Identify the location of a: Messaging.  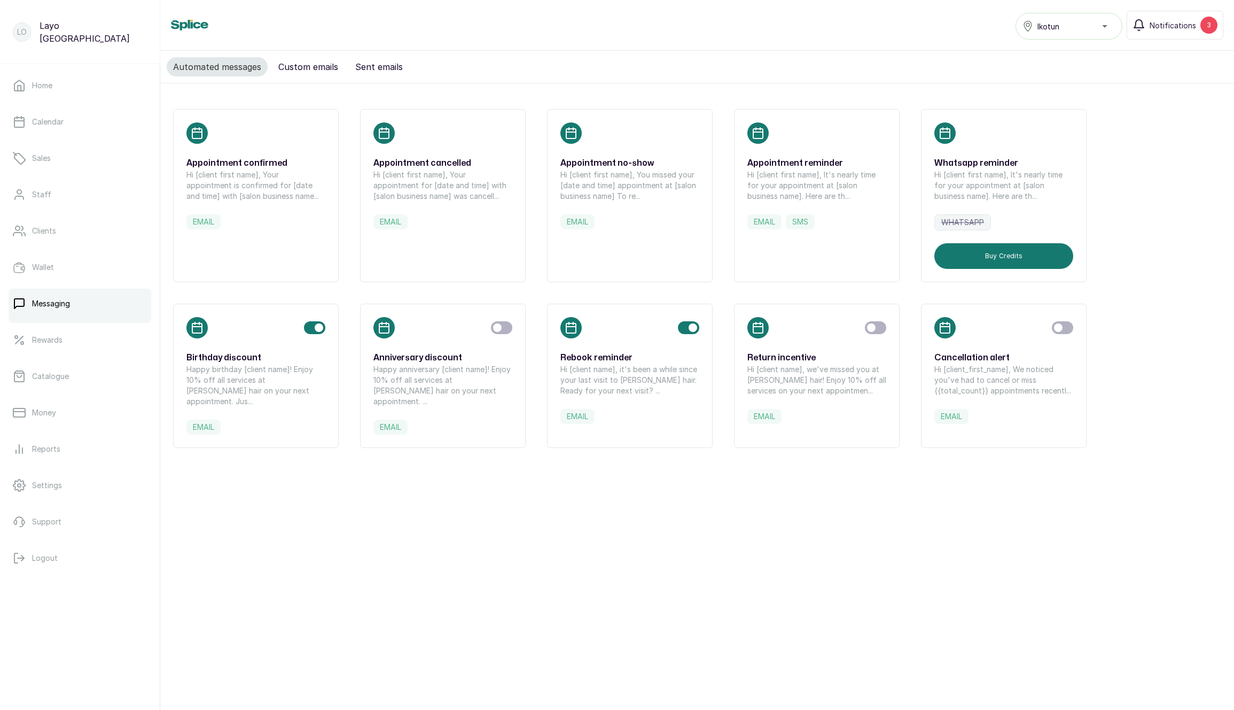
(80, 303).